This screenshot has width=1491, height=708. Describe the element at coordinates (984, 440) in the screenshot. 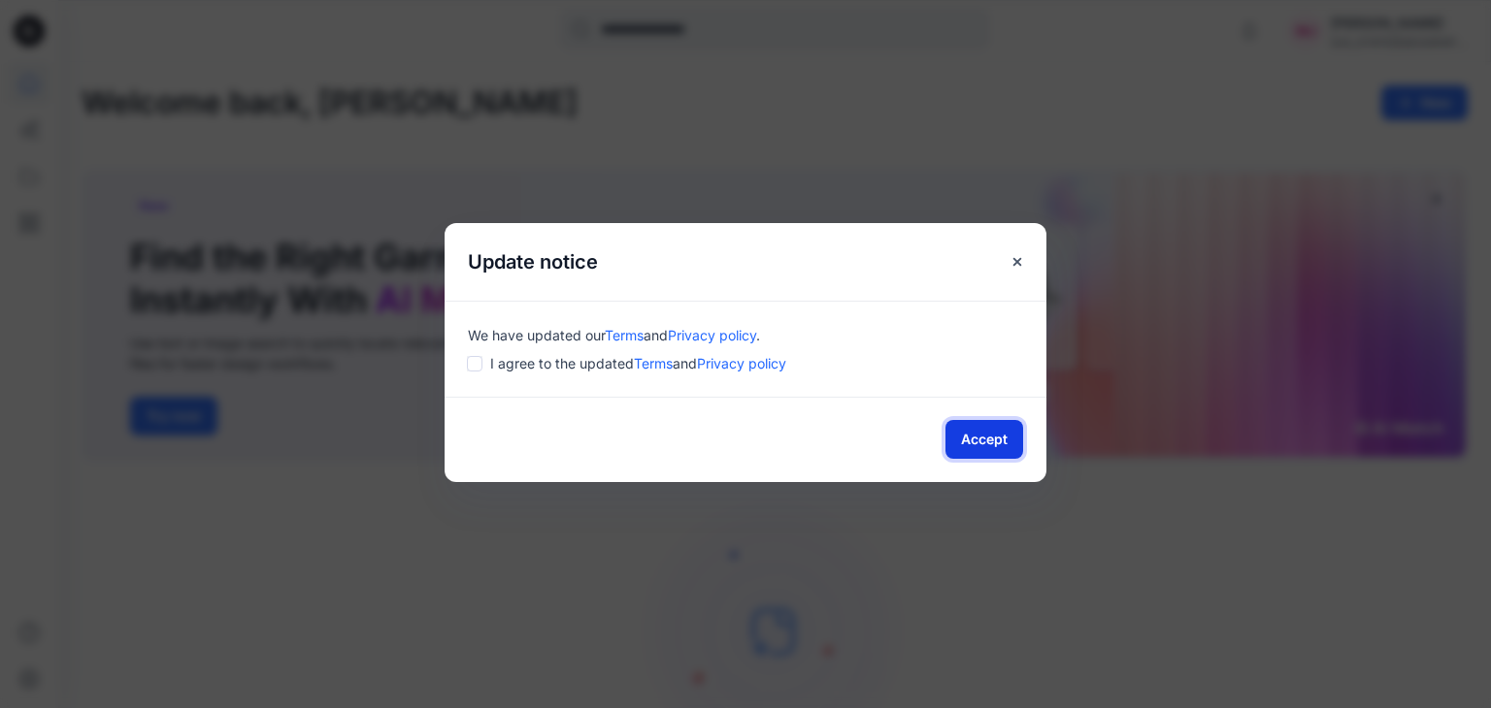

I see `button: Accept` at that location.